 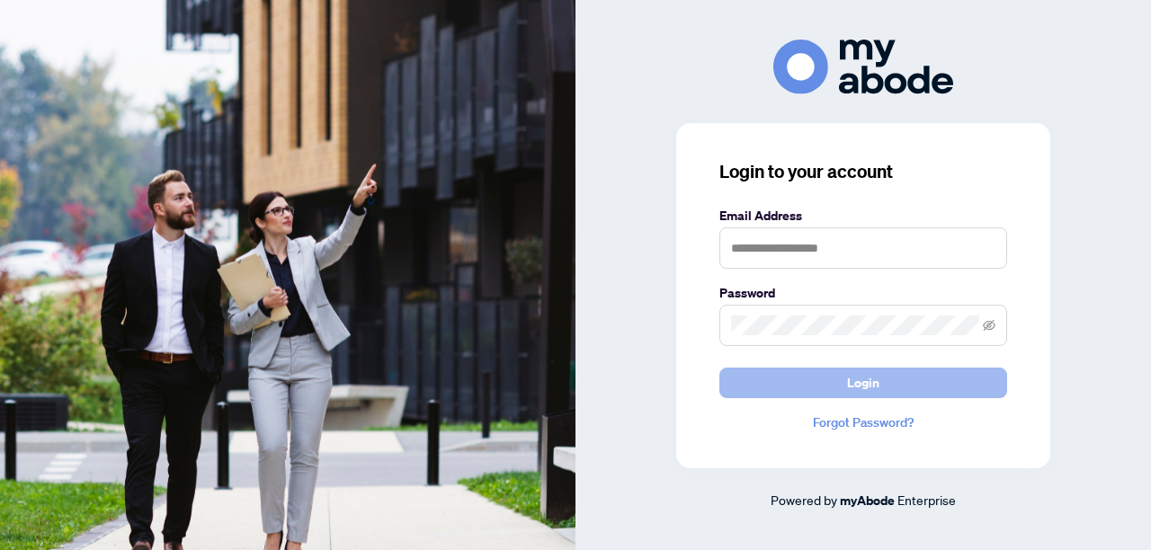 I want to click on span: Enterprise, so click(x=926, y=500).